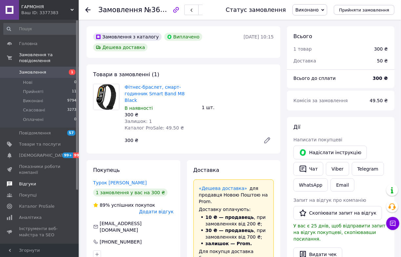  I want to click on a: WhatsApp, so click(311, 185).